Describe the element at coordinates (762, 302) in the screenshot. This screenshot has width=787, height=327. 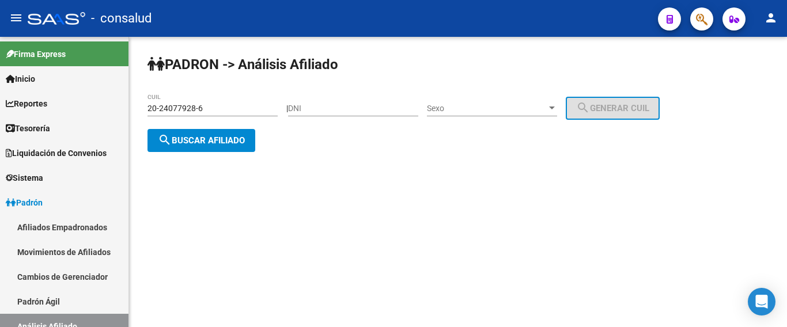
I see `div: Open Intercom Messenger` at that location.